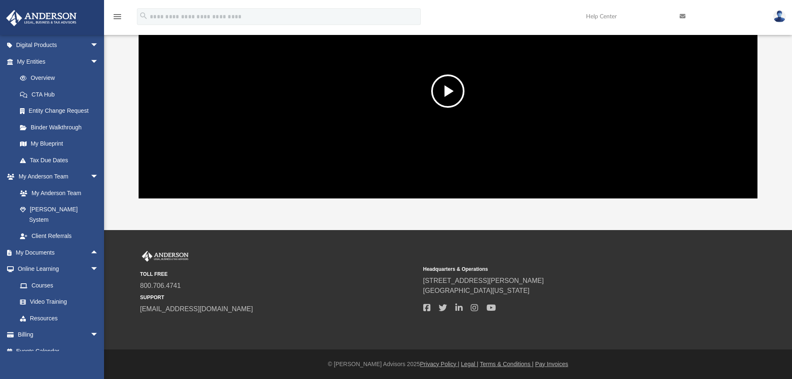  Describe the element at coordinates (61, 78) in the screenshot. I see `a: Overview` at that location.